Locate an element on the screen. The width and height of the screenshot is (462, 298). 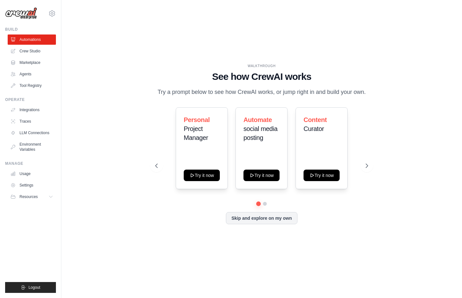
span: Automate is located at coordinates (257, 120).